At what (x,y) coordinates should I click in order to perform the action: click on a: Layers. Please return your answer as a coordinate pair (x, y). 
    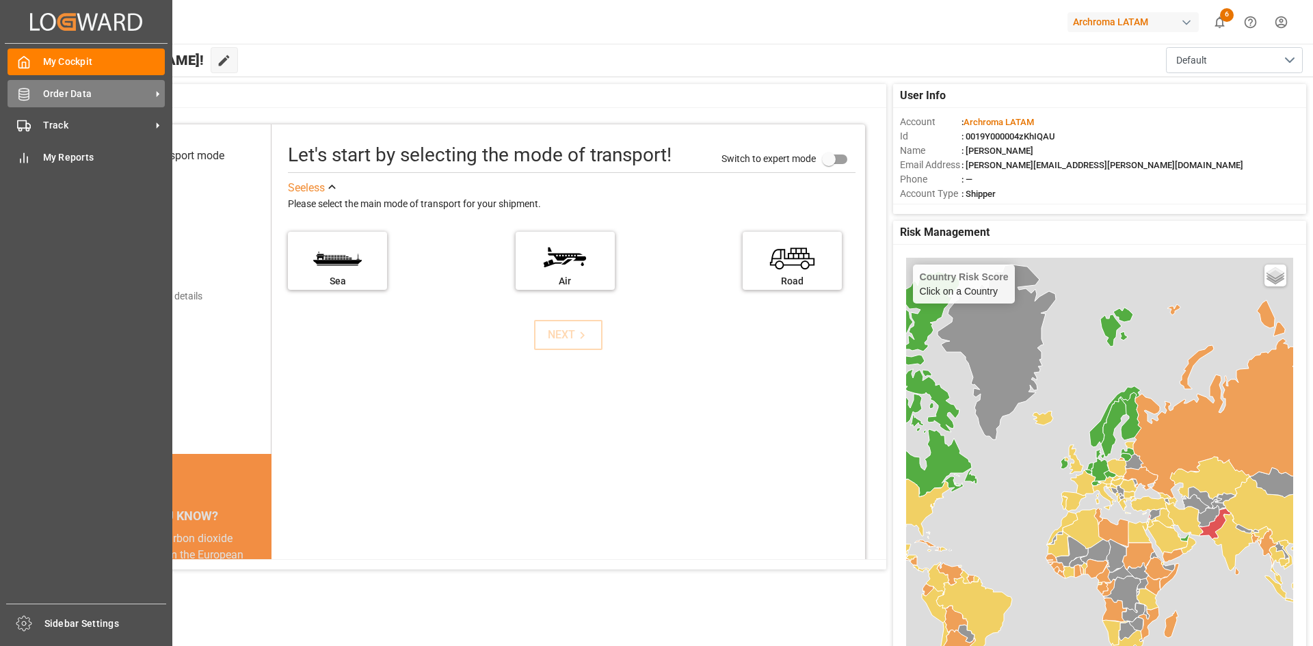
    Looking at the image, I should click on (1275, 276).